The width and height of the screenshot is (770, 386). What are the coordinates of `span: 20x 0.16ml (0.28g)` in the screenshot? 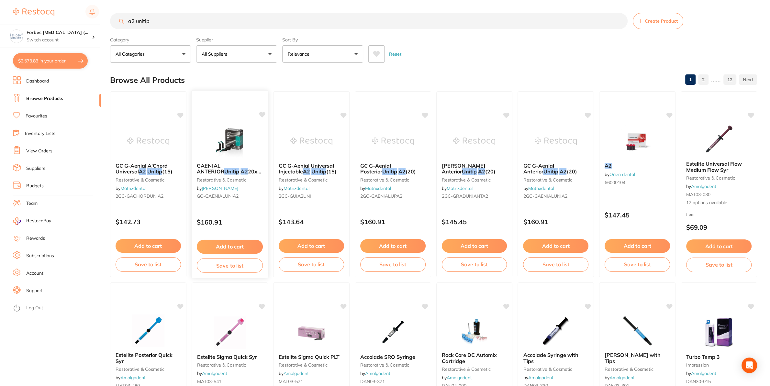 It's located at (229, 175).